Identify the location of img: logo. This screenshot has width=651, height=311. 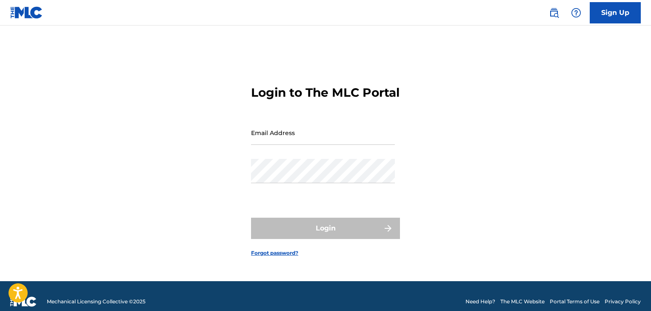
(23, 301).